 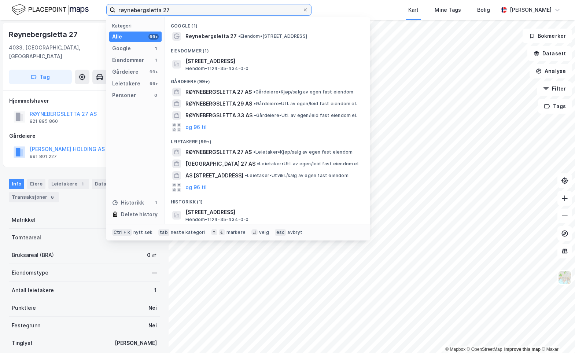 What do you see at coordinates (33, 255) in the screenshot?
I see `div: Bruksareal (BRA)` at bounding box center [33, 255].